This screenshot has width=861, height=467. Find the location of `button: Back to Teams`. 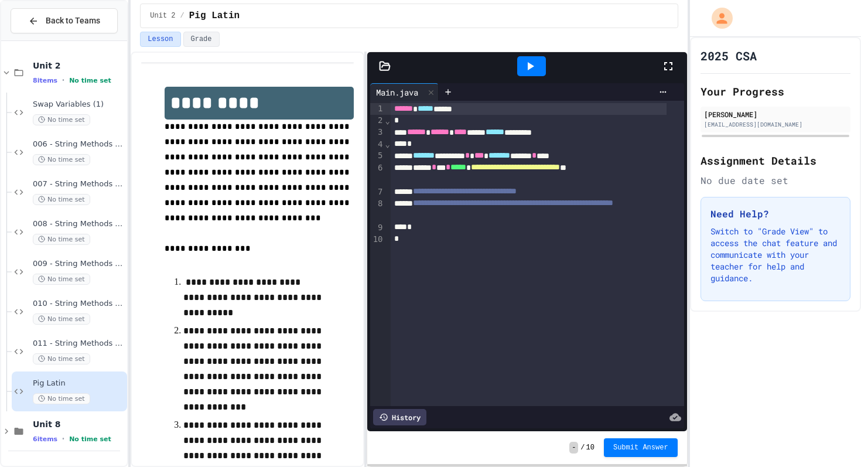

button: Back to Teams is located at coordinates (64, 20).